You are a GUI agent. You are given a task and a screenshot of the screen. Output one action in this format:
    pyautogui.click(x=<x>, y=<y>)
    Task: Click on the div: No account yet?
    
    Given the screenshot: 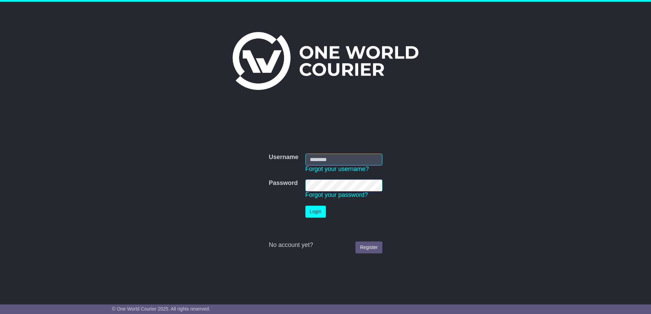 What is the action you would take?
    pyautogui.click(x=325, y=245)
    